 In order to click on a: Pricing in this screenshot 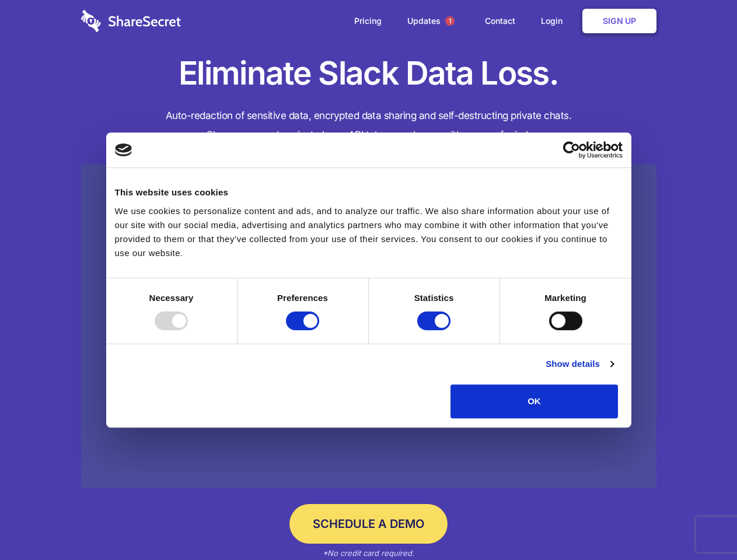, I will do `click(368, 21)`.